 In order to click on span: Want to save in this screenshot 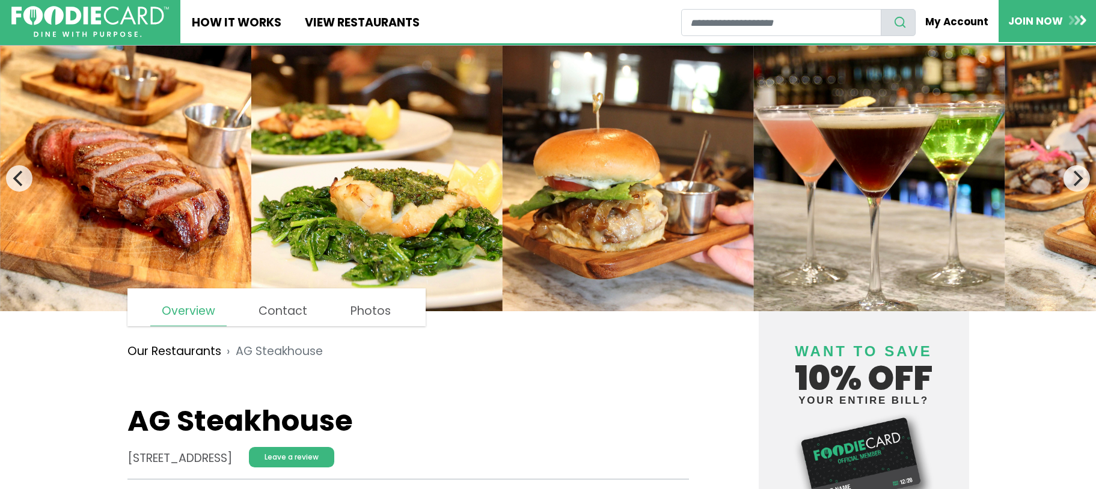, I will do `click(863, 351)`.